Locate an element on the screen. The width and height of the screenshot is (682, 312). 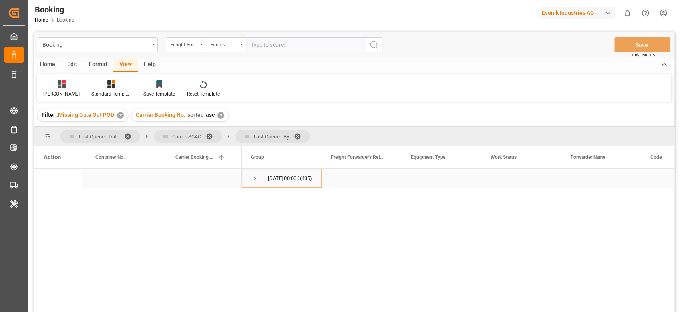
span: (435) is located at coordinates (306, 178).